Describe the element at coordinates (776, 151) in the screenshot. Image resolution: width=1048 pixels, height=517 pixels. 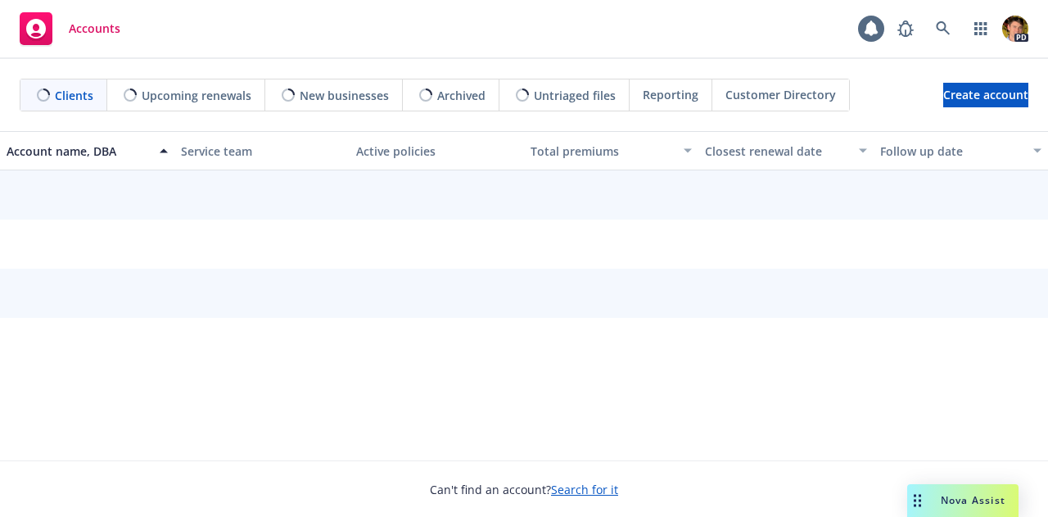
I see `div: Closest renewal date` at that location.